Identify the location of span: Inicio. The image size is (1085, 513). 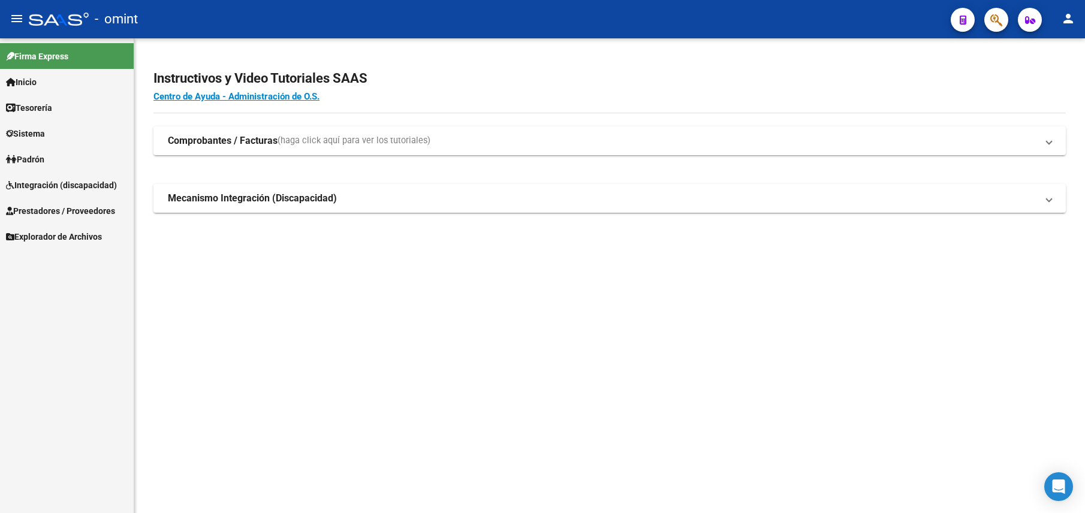
(21, 82).